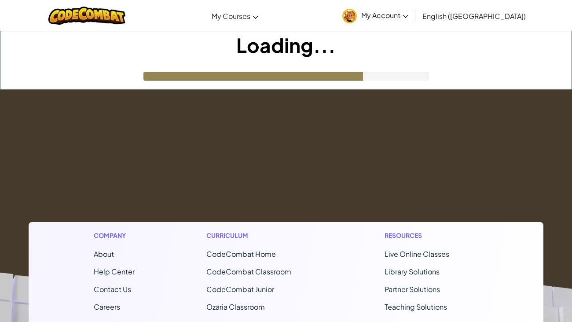 This screenshot has width=572, height=322. What do you see at coordinates (412, 289) in the screenshot?
I see `a: Partner Solutions` at bounding box center [412, 289].